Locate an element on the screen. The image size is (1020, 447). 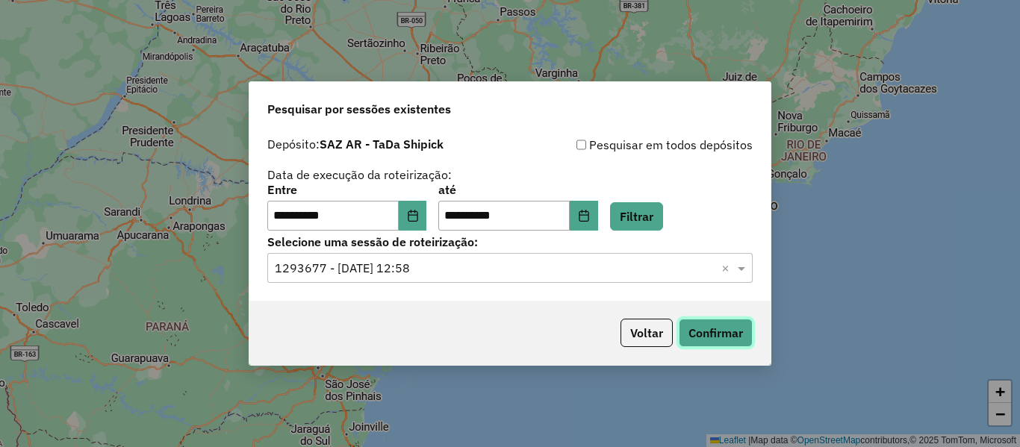
strong: SAZ AR - TaDa Shipick is located at coordinates (382, 144).